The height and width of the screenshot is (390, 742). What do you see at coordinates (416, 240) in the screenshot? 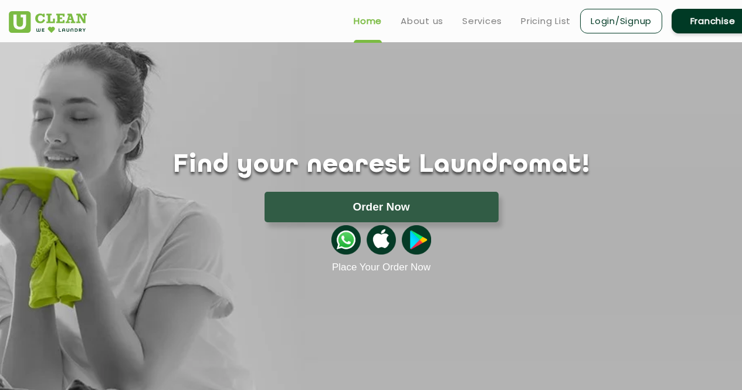
I see `img: playstoreicon.png` at bounding box center [416, 240].